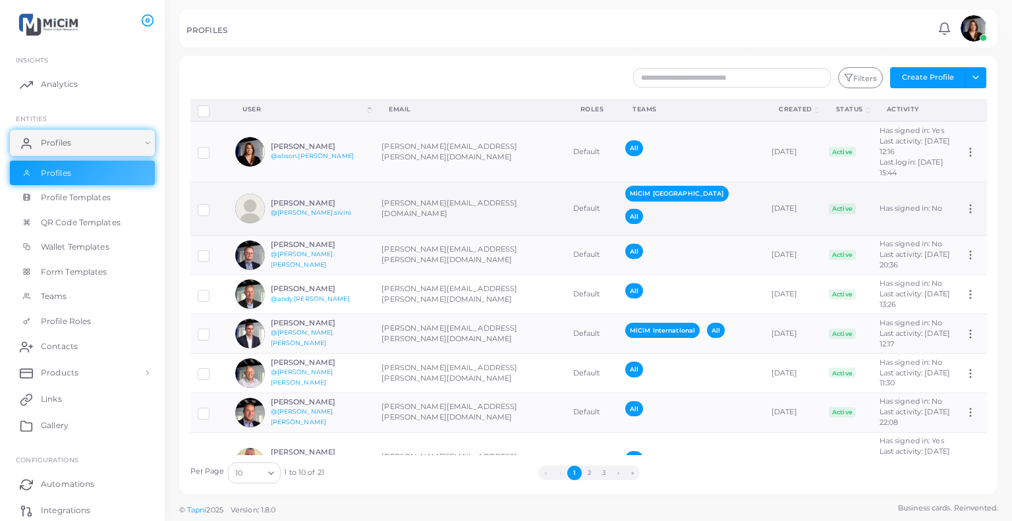  I want to click on span: Links, so click(51, 399).